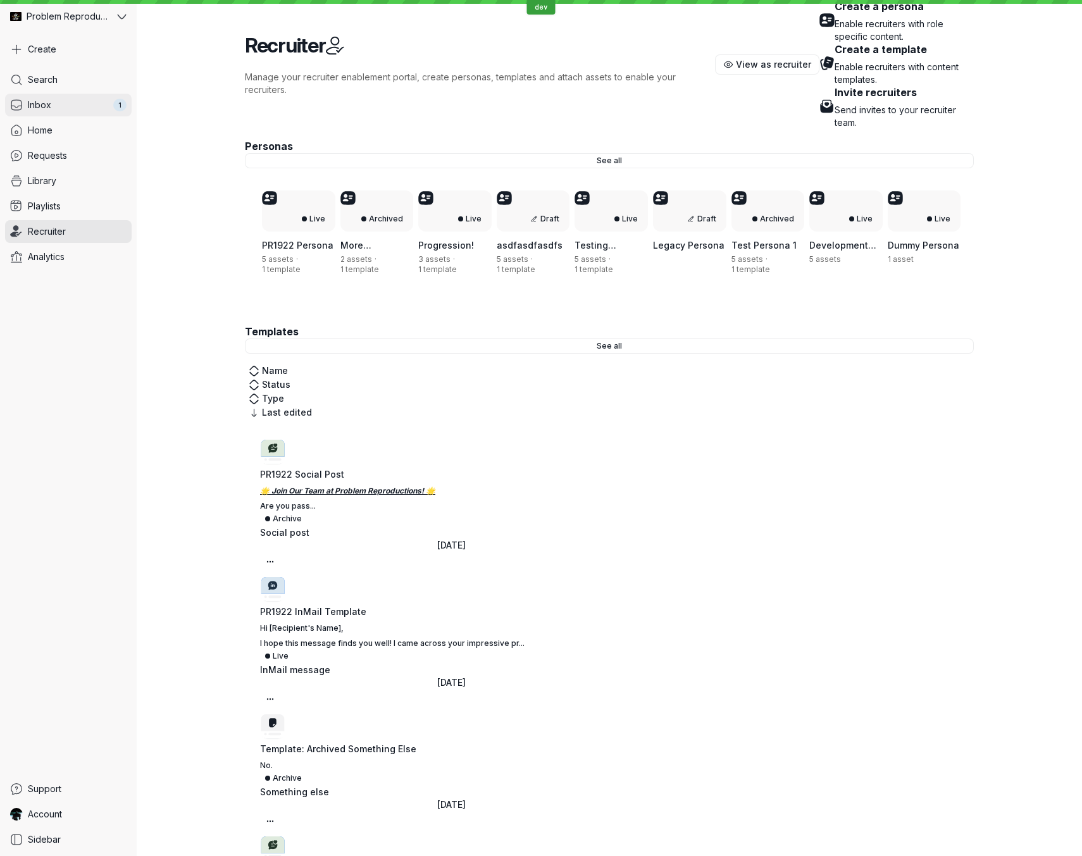  I want to click on button: Last edited, so click(280, 412).